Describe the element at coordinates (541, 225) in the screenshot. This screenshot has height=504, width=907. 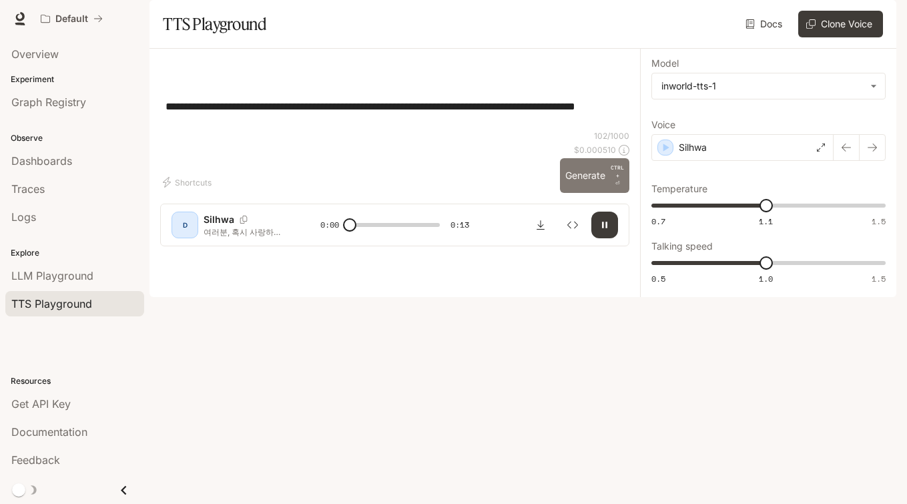
I see `button: Download audio` at that location.